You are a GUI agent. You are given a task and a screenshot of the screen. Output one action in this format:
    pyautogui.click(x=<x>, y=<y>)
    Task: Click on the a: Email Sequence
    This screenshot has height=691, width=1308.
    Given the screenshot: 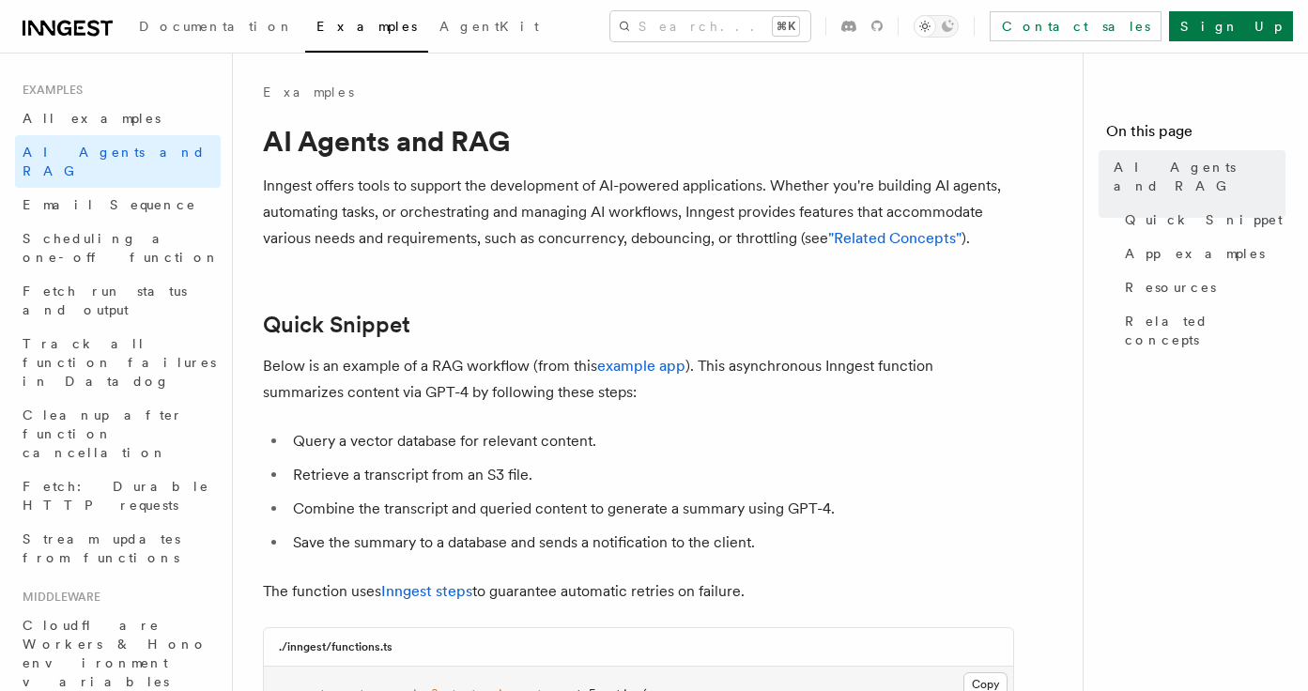 What is the action you would take?
    pyautogui.click(x=117, y=205)
    